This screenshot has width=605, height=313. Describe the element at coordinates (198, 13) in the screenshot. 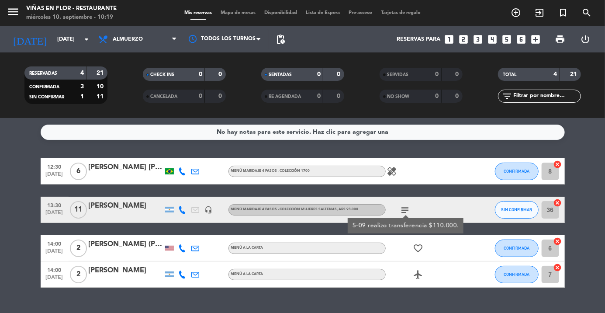

I see `span: Mis reservas` at that location.